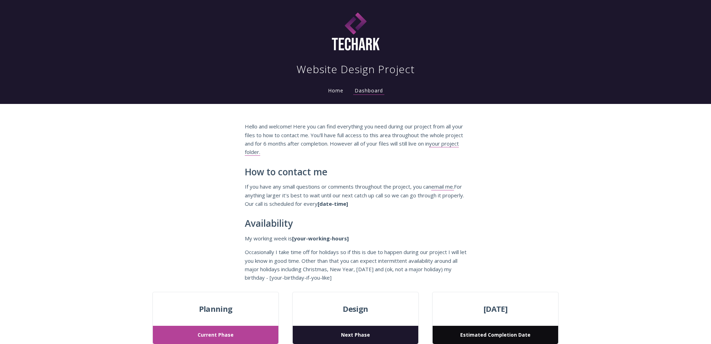 The image size is (711, 344). Describe the element at coordinates (356, 195) in the screenshot. I see `p: If you have any small questions or comments throughout the project, you can For anything larger i...` at that location.